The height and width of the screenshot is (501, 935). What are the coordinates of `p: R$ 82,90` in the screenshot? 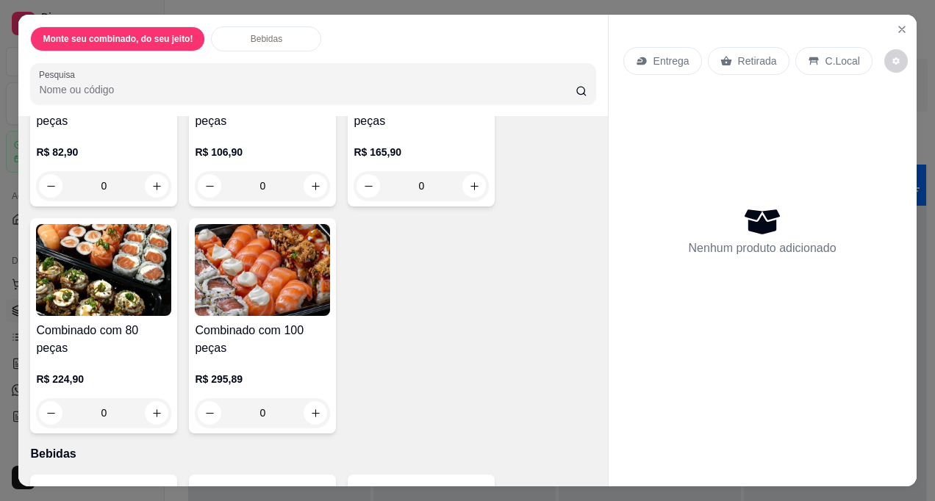 It's located at (104, 152).